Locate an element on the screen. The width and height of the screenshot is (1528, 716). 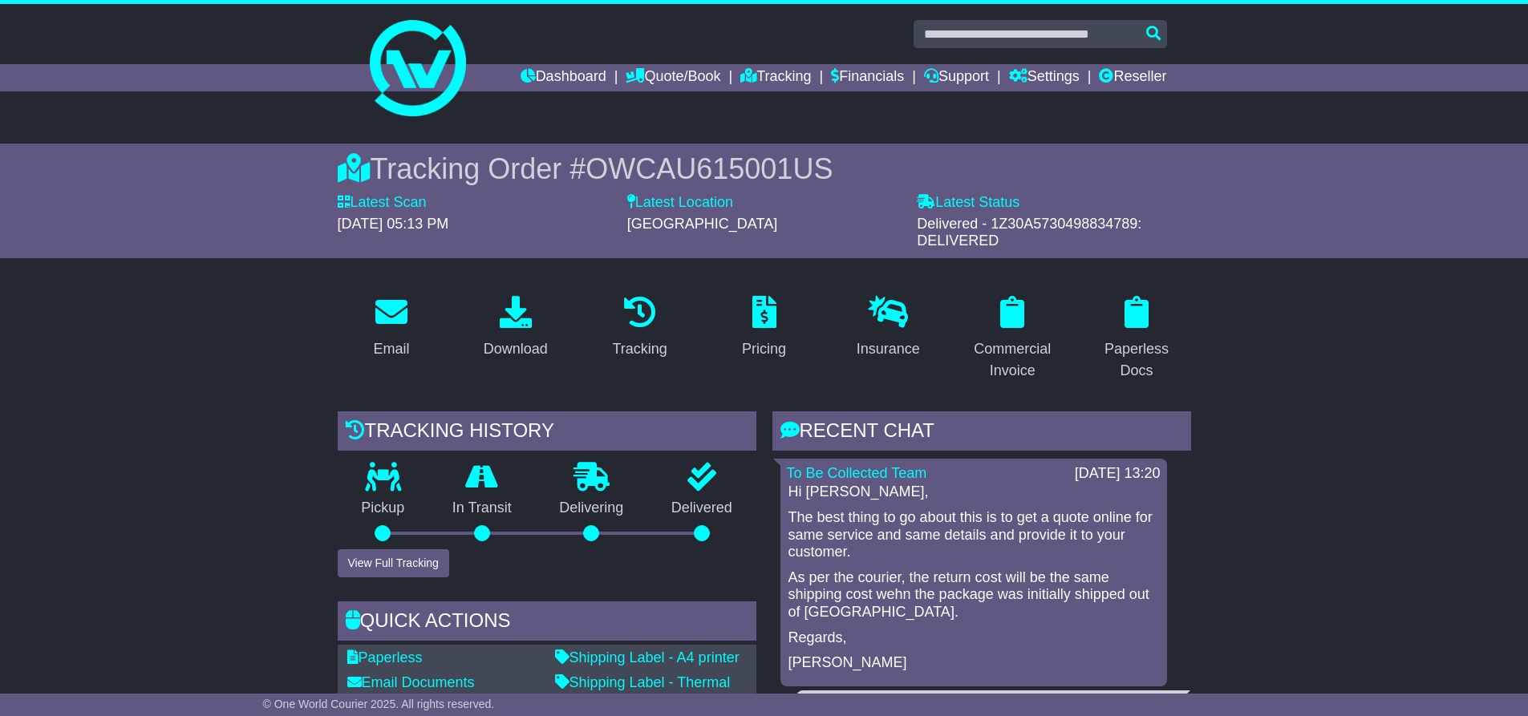
a: Support is located at coordinates (956, 78).